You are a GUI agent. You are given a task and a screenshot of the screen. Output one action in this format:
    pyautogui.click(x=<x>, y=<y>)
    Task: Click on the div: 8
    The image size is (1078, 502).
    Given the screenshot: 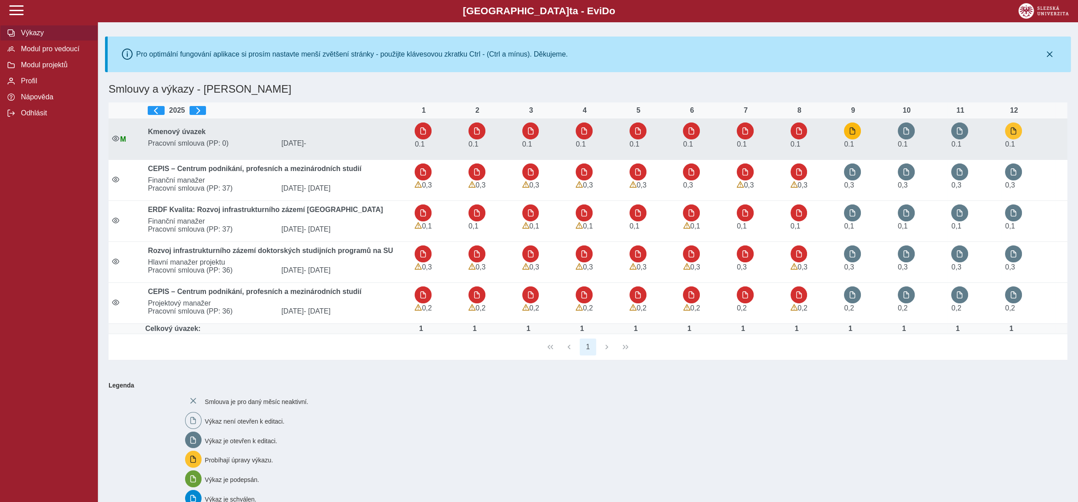 What is the action you would take?
    pyautogui.click(x=800, y=110)
    